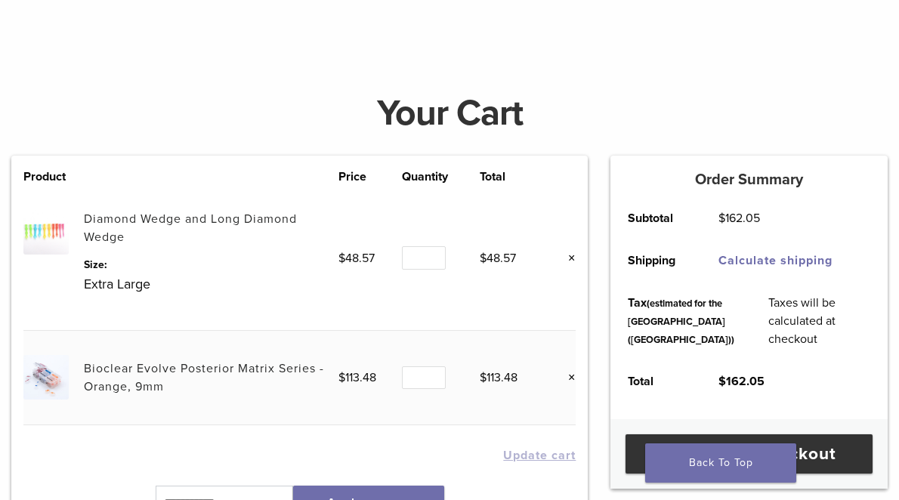 Image resolution: width=899 pixels, height=500 pixels. I want to click on a: Diamond Wedge and Long Diamond Wedge, so click(190, 228).